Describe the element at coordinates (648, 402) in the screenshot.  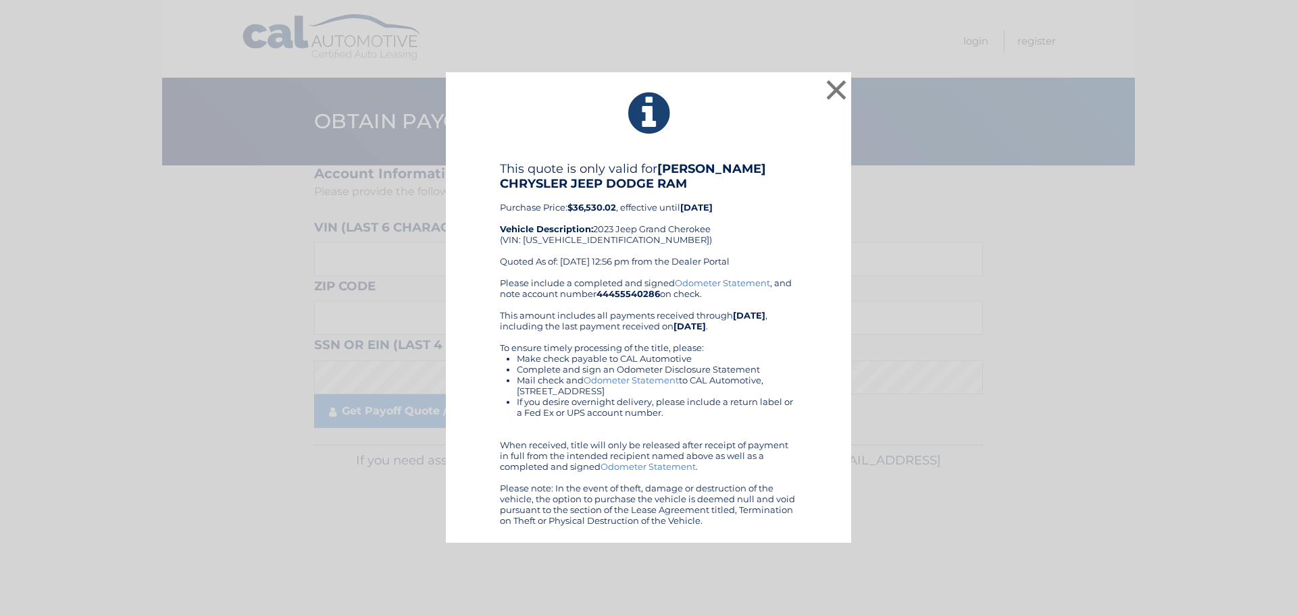
I see `div: Please include a completed and signed , and note account number on check. This amount includes al...` at that location.